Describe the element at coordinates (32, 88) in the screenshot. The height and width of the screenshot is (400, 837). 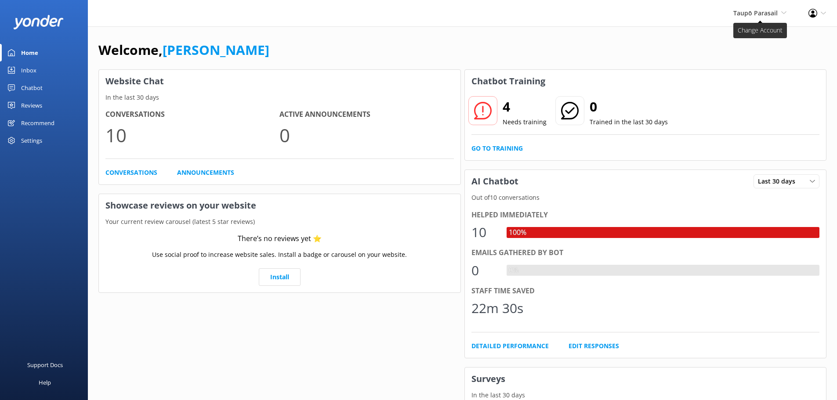
I see `div: Chatbot` at that location.